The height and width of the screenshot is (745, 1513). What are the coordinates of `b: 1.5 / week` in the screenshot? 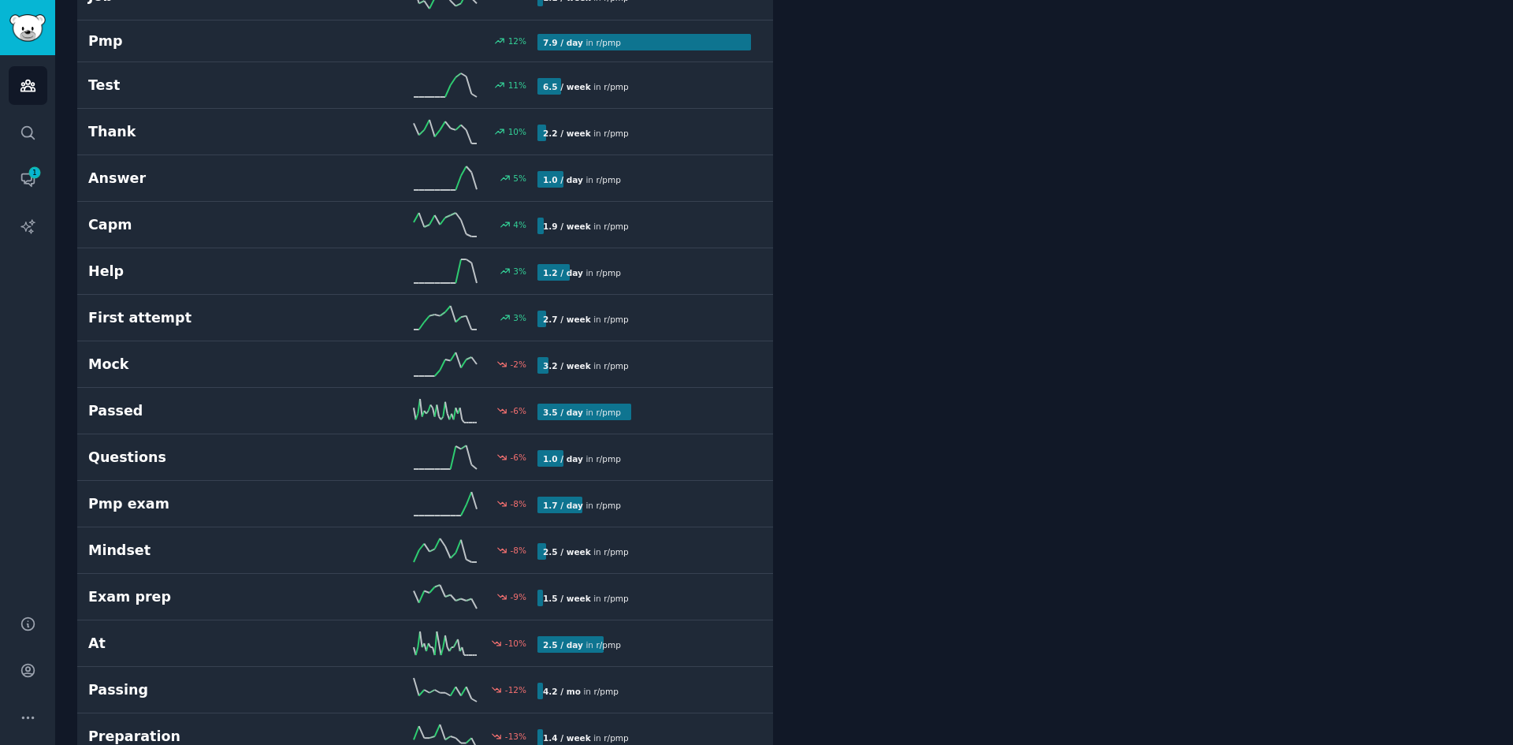 It's located at (567, 598).